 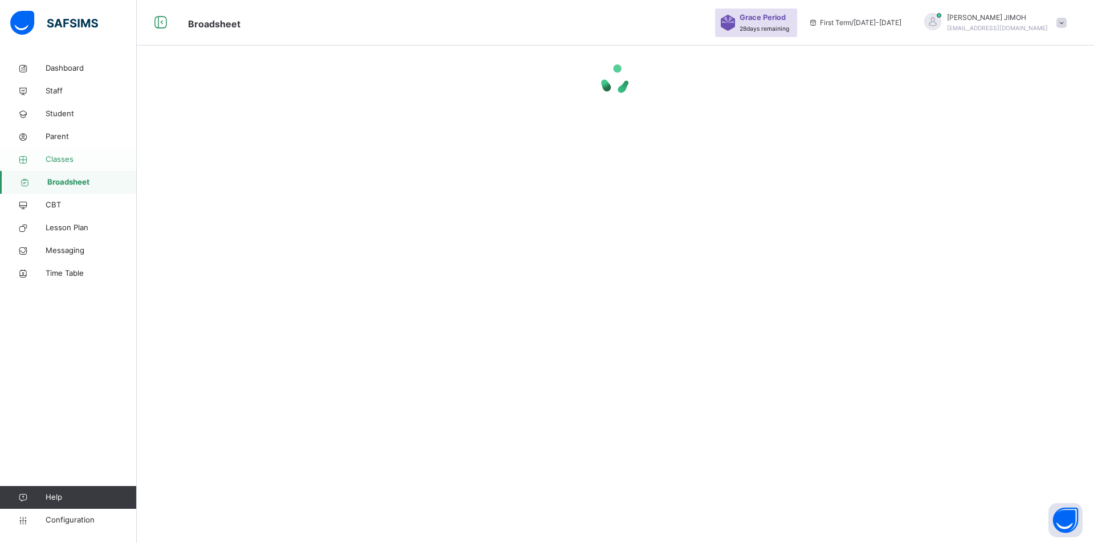 What do you see at coordinates (91, 137) in the screenshot?
I see `span: Parent` at bounding box center [91, 137].